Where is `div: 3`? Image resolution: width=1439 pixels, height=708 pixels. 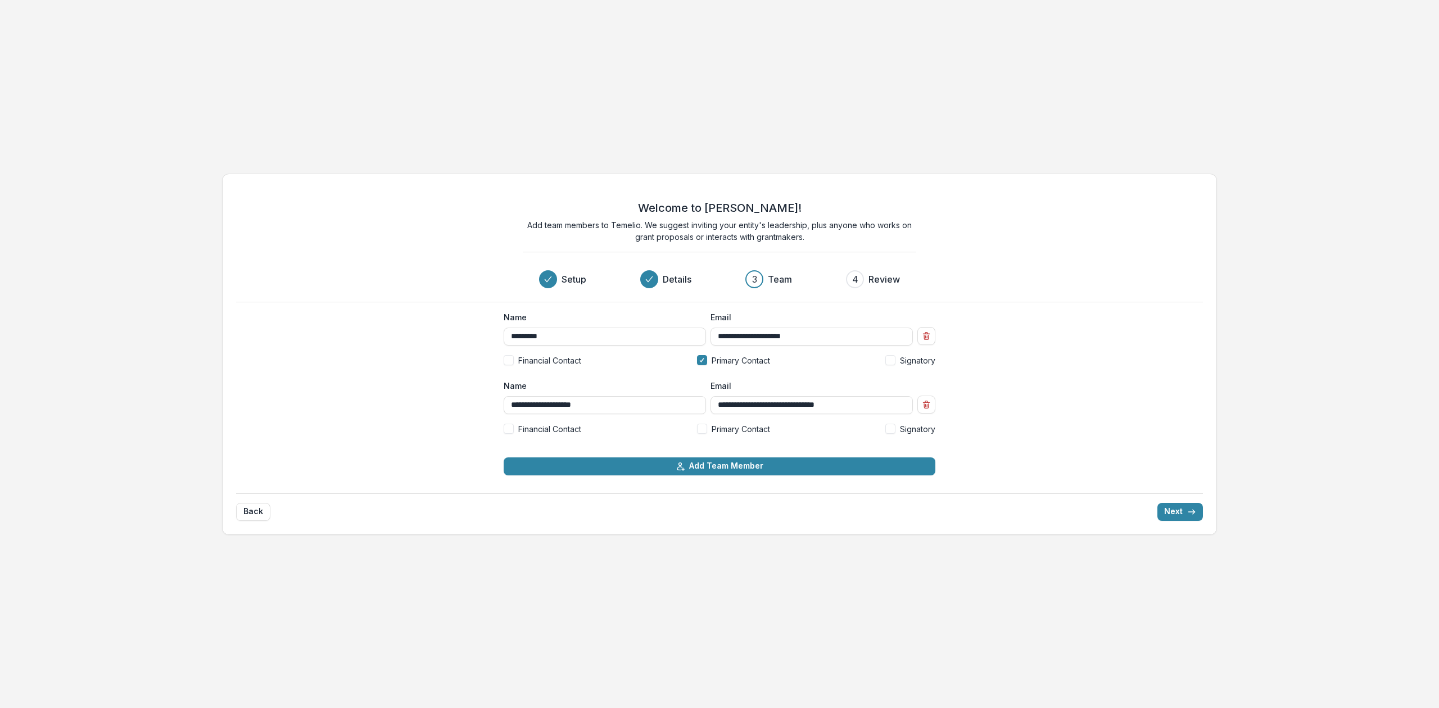 div: 3 is located at coordinates (754, 279).